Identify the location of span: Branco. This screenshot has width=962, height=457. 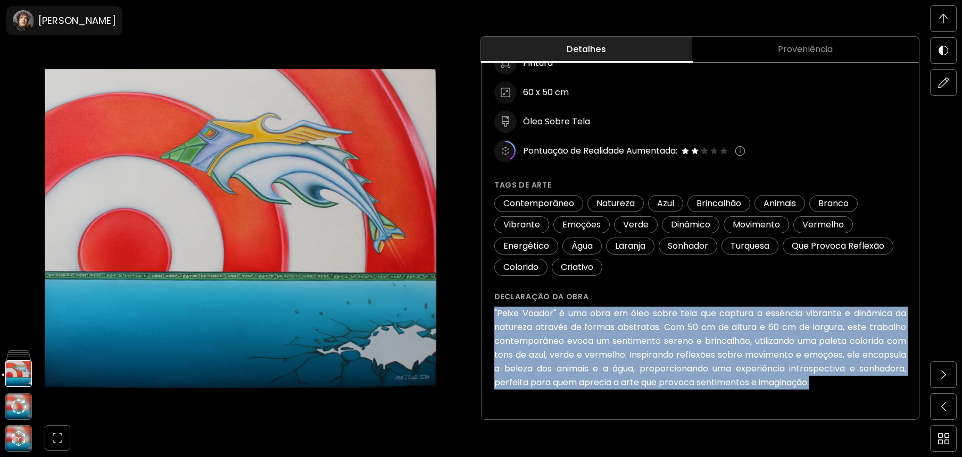
(833, 204).